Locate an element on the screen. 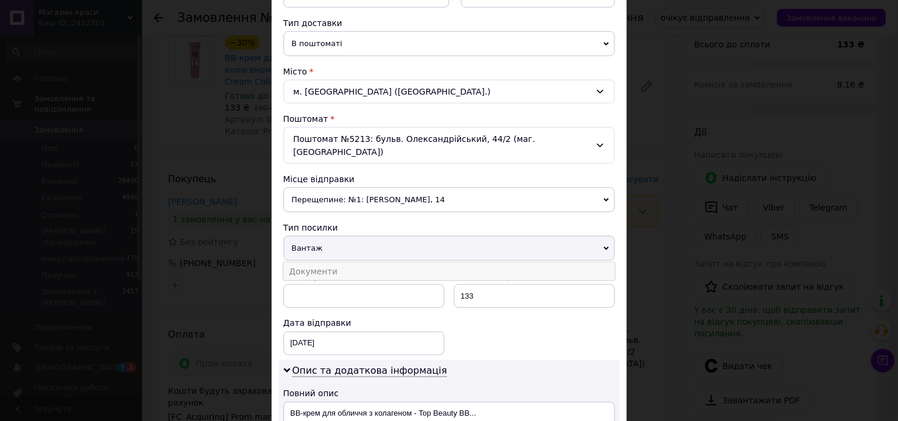 This screenshot has height=421, width=898. span: Тип доставки is located at coordinates (313, 23).